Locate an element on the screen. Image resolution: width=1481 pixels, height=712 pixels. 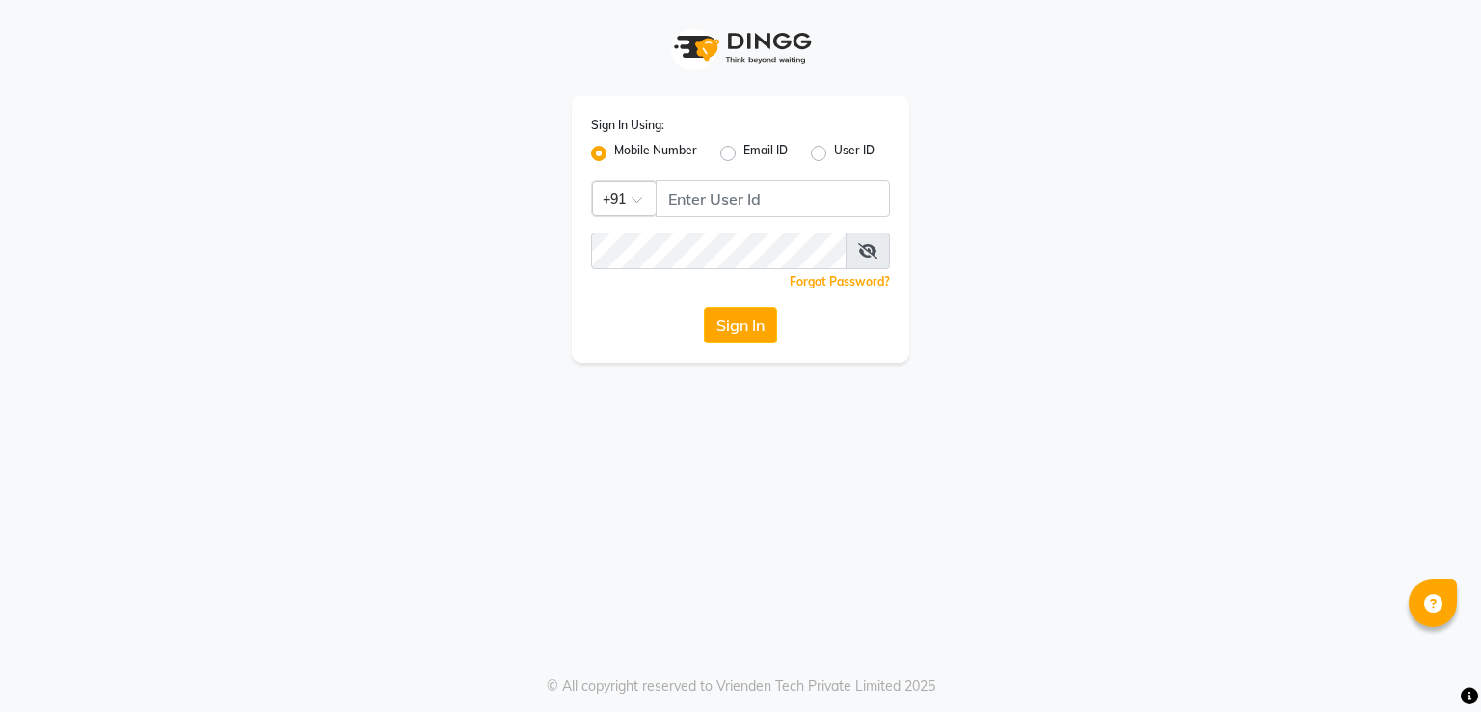
label: Mobile Number is located at coordinates (656, 153).